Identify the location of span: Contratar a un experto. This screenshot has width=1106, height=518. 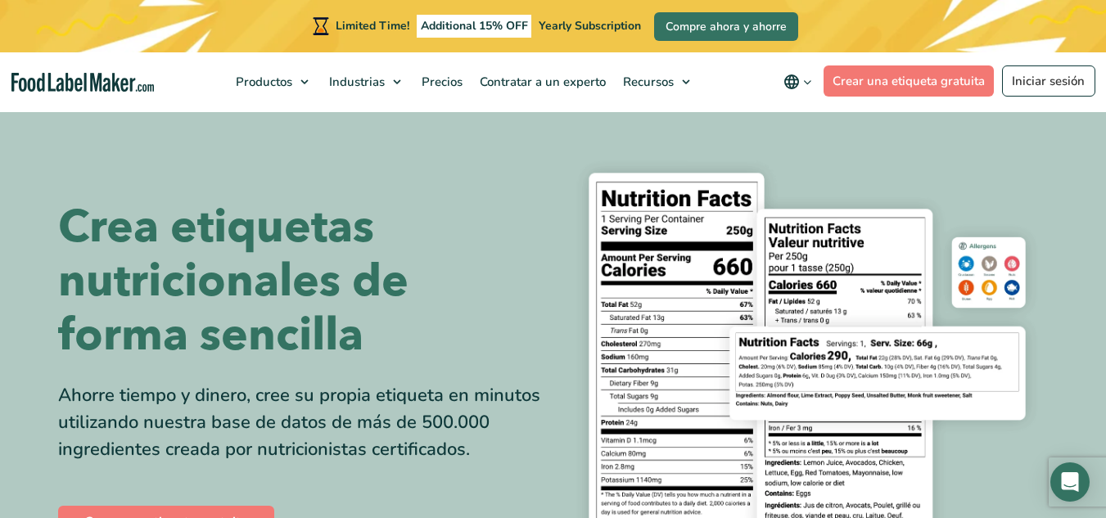
(541, 82).